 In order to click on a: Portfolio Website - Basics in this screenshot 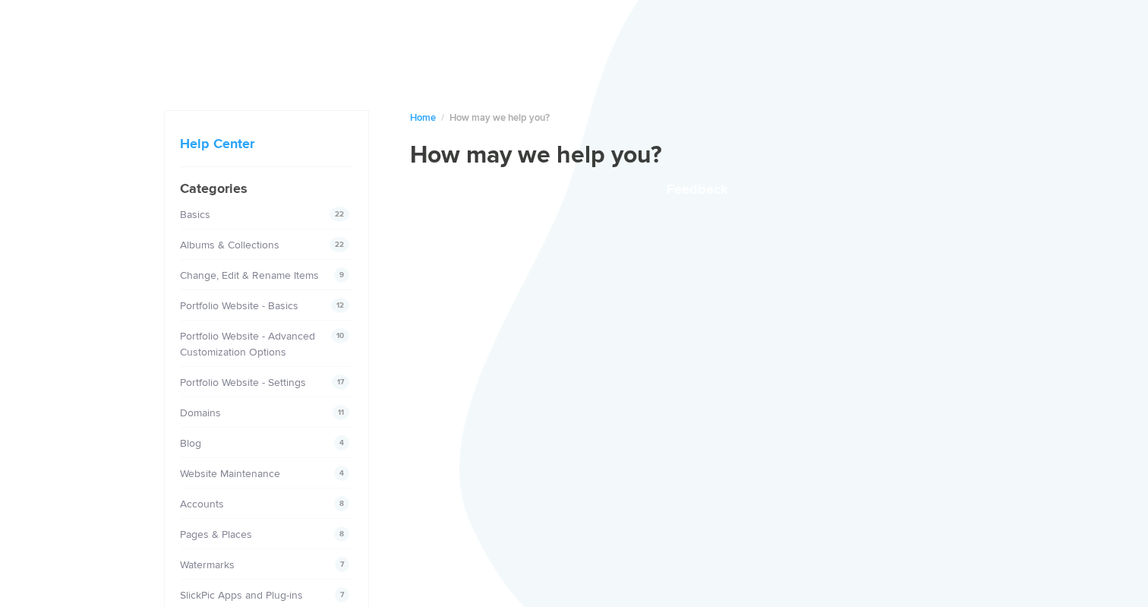, I will do `click(239, 305)`.